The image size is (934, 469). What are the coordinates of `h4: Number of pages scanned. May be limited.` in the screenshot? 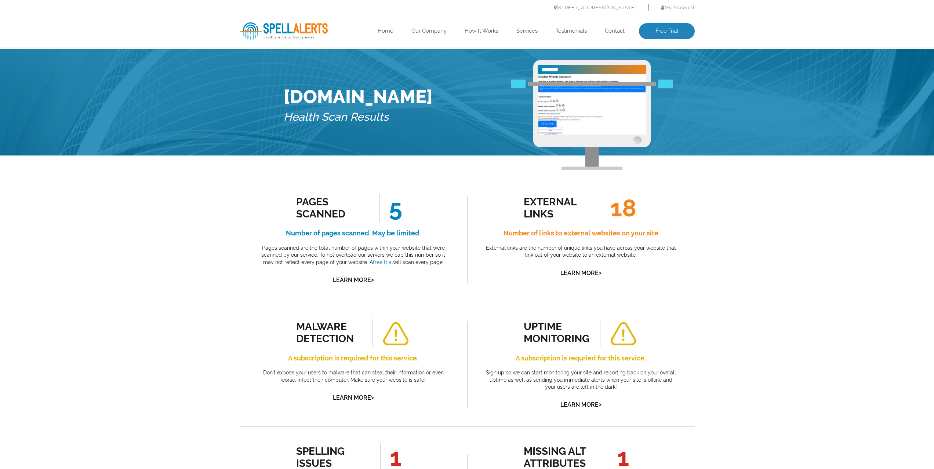 It's located at (353, 233).